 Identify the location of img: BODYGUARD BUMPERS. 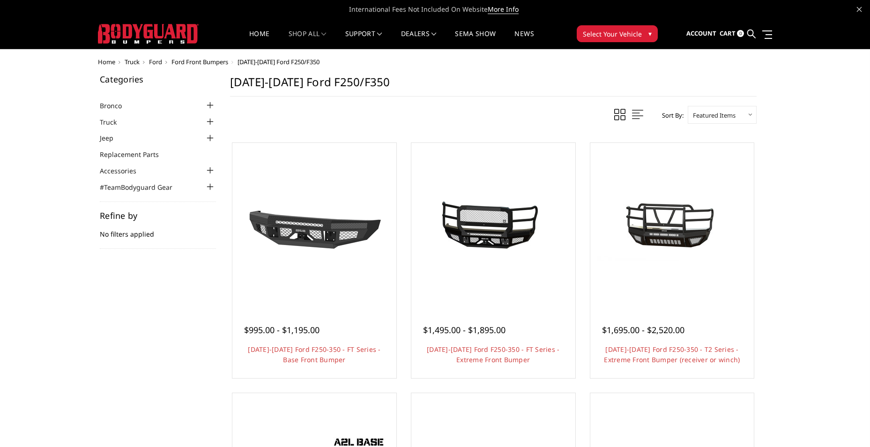
(148, 34).